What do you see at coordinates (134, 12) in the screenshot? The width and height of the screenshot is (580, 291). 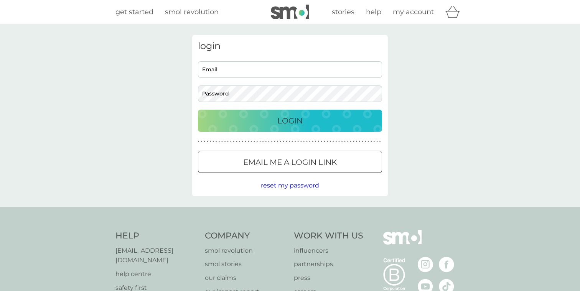 I see `span: get started` at bounding box center [134, 12].